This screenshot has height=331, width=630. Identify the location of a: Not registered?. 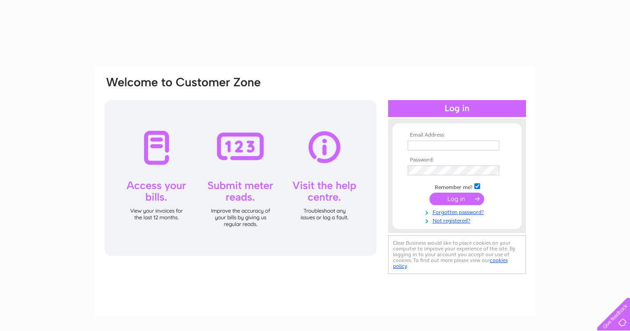
(458, 220).